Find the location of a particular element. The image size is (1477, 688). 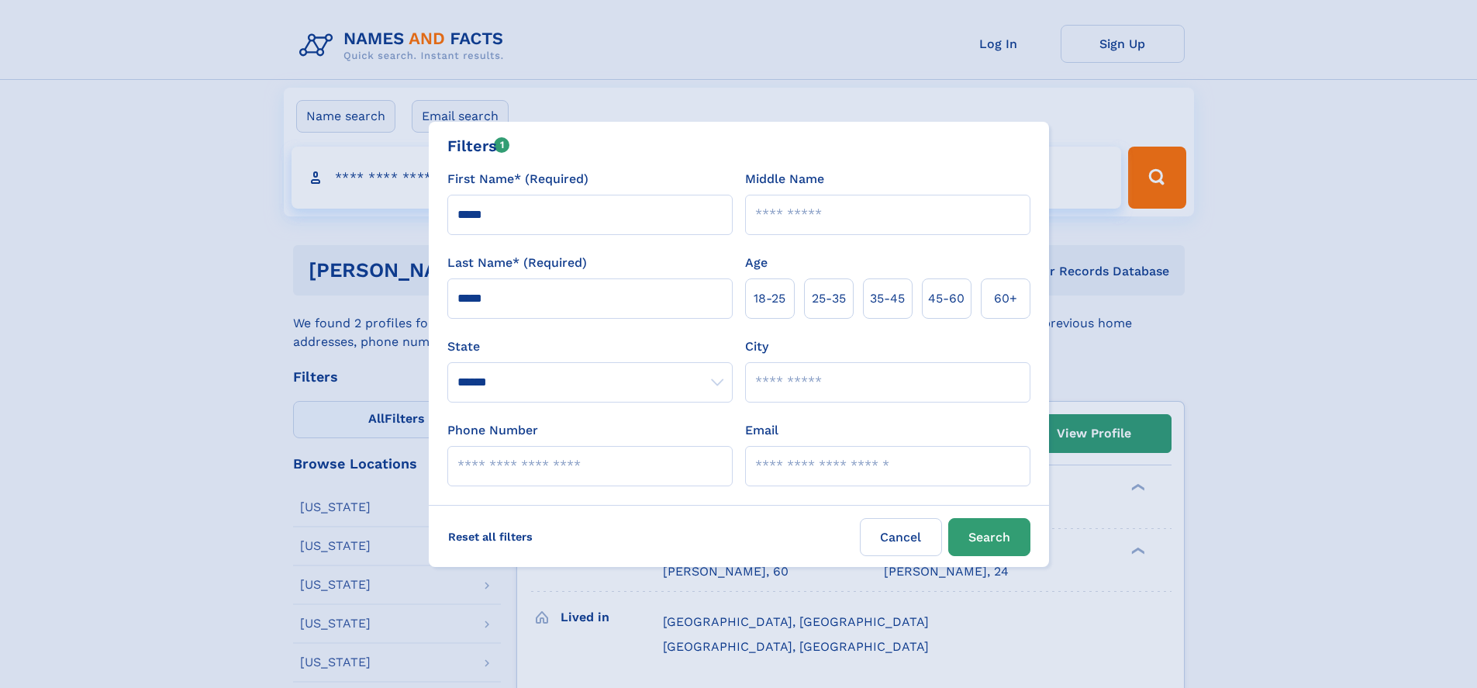

button: Search is located at coordinates (989, 536).